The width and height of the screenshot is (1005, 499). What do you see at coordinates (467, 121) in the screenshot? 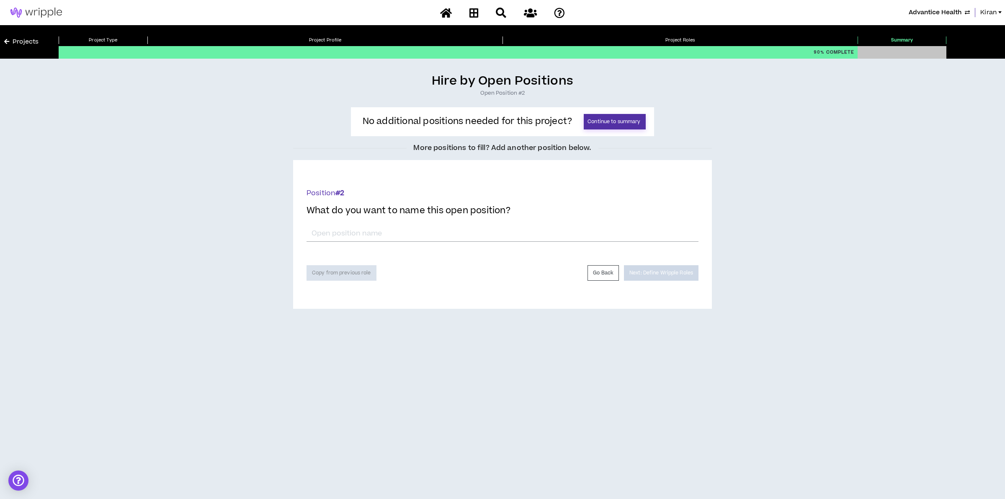
I see `h5: No additional positions needed for this project?` at bounding box center [467, 121].